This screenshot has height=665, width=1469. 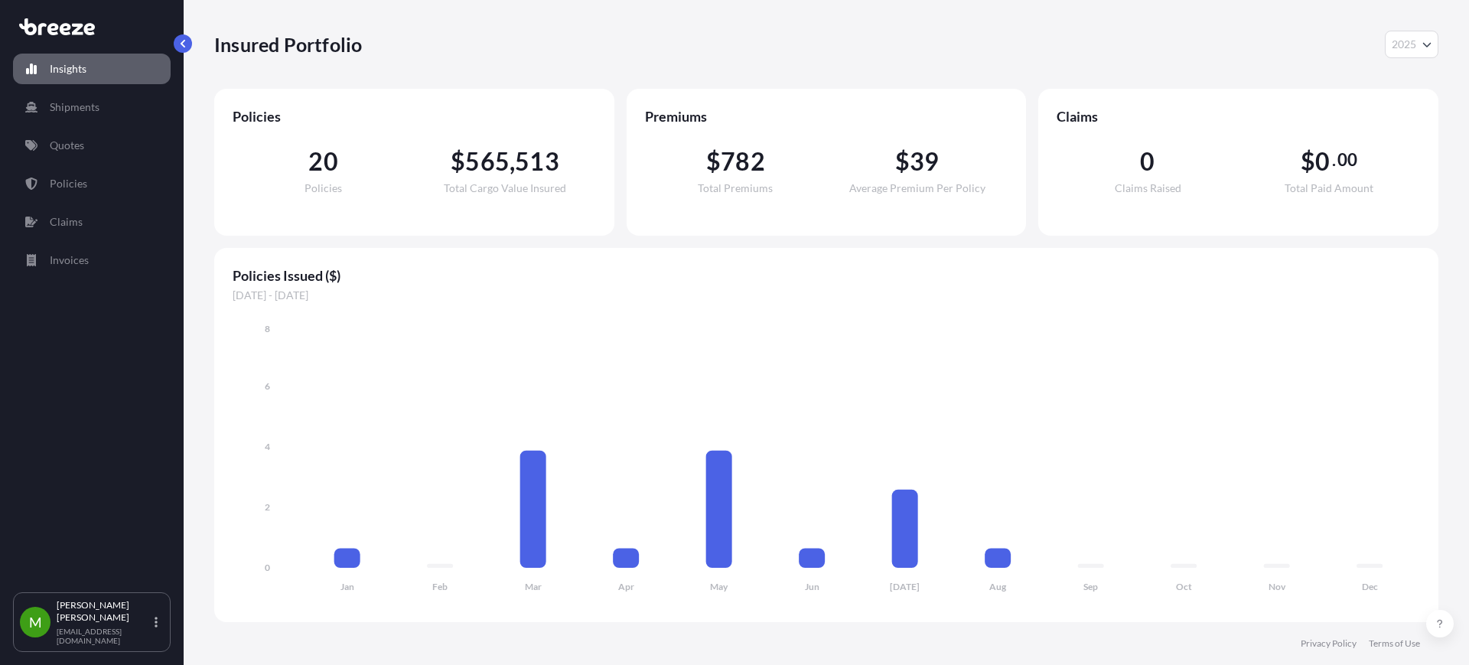 I want to click on tspan: 4, so click(x=267, y=446).